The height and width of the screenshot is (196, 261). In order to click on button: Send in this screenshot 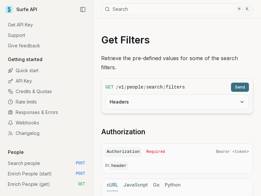, I will do `click(240, 87)`.